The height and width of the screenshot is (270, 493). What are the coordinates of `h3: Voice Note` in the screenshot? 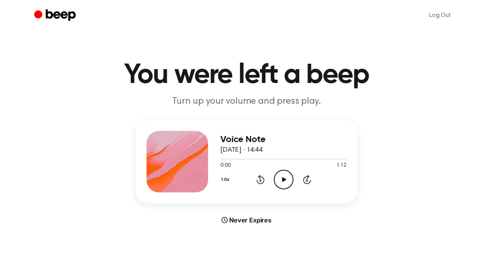 It's located at (283, 140).